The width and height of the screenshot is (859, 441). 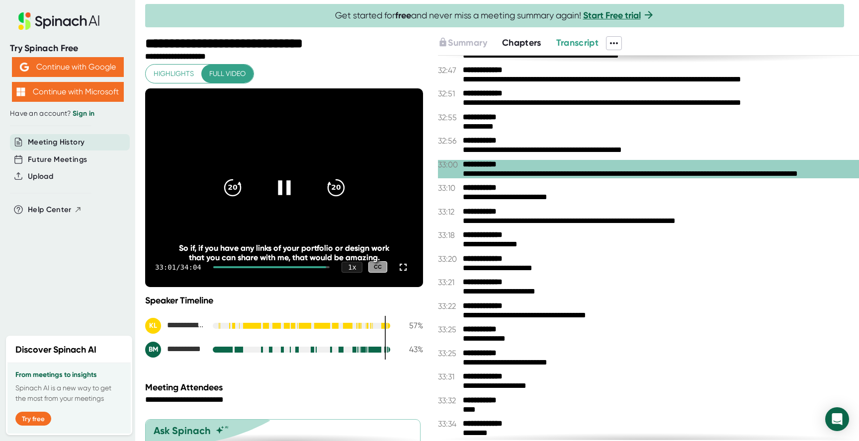 What do you see at coordinates (40, 176) in the screenshot?
I see `button: Upload` at bounding box center [40, 176].